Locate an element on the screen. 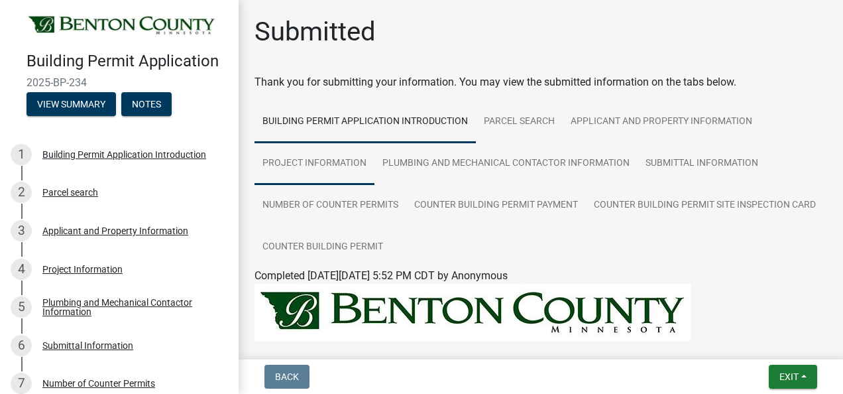 Image resolution: width=843 pixels, height=394 pixels. div: Thank you for submitting your information. You may view the submitted information on the tabs below. is located at coordinates (541, 82).